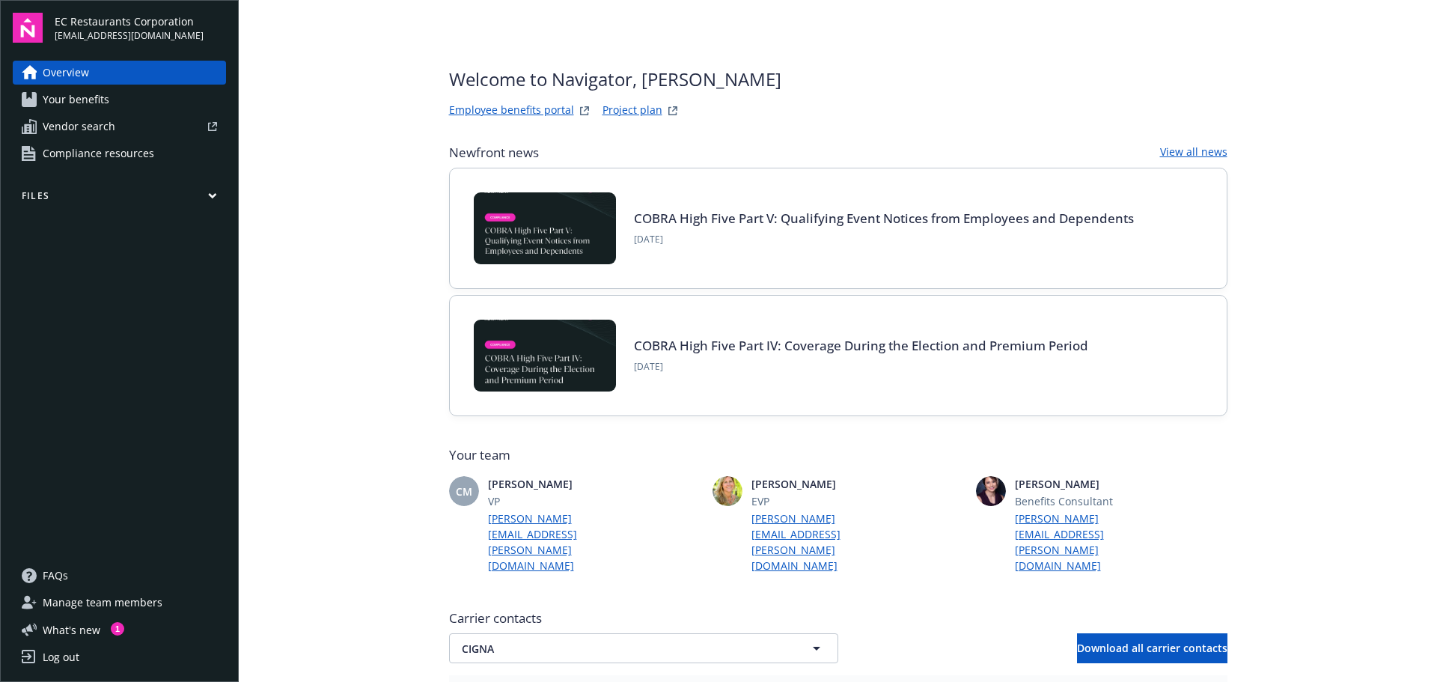 This screenshot has width=1437, height=682. What do you see at coordinates (545, 228) in the screenshot?
I see `a: BLOG-Card Image - Compliance - COBRA High Five Pt 5 - 09-11-25.jpg` at bounding box center [545, 228].